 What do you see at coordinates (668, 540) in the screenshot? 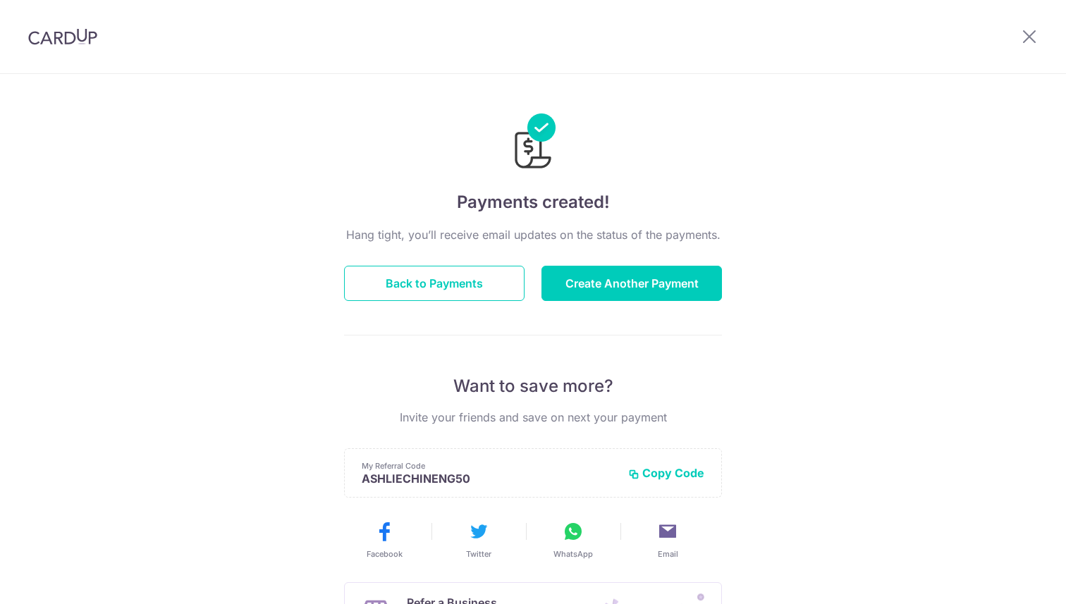
I see `button: Email` at bounding box center [668, 540].